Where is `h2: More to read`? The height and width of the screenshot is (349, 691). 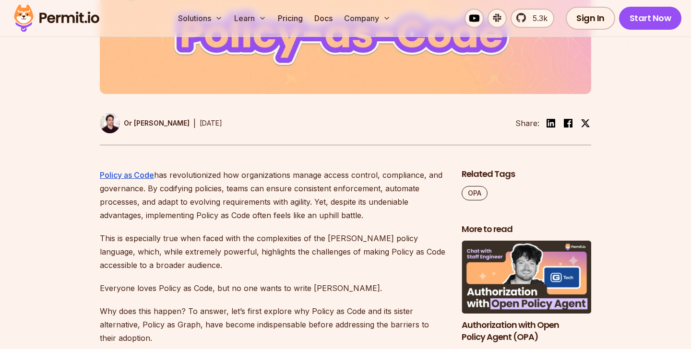 h2: More to read is located at coordinates (526, 229).